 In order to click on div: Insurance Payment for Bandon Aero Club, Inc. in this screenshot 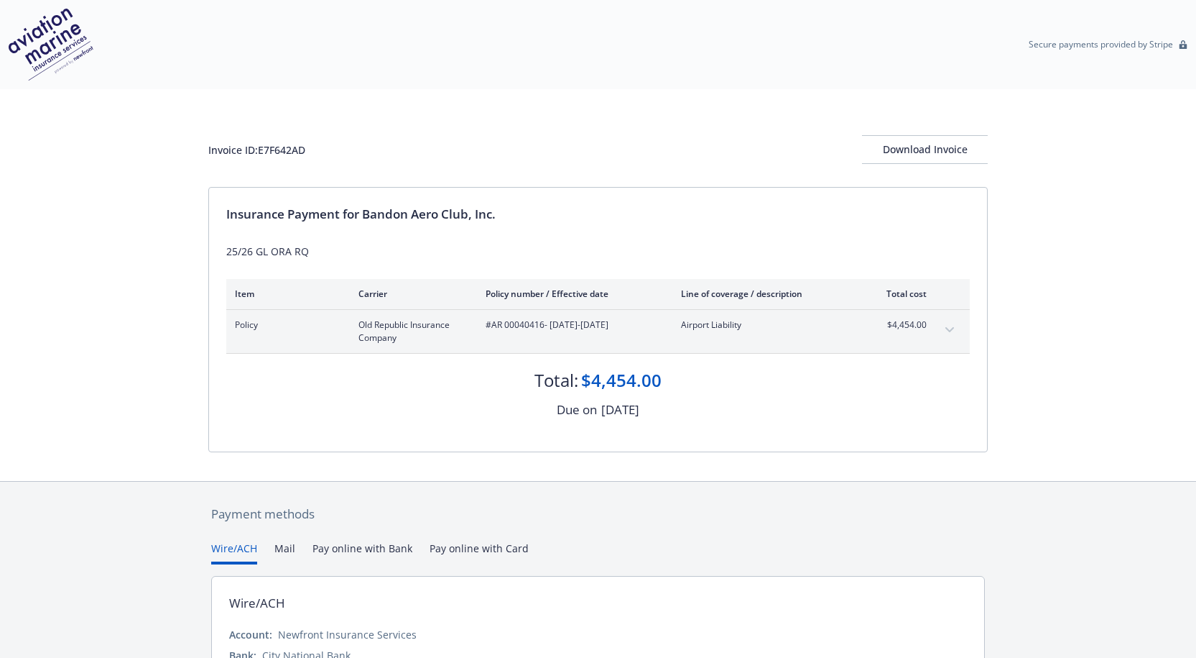, I will do `click(598, 214)`.